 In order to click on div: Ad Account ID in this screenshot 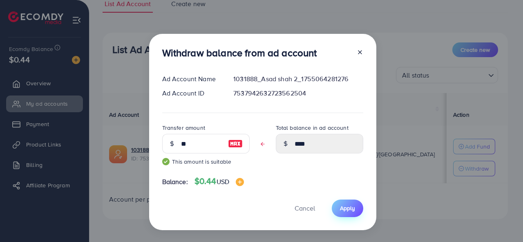, I will do `click(191, 93)`.